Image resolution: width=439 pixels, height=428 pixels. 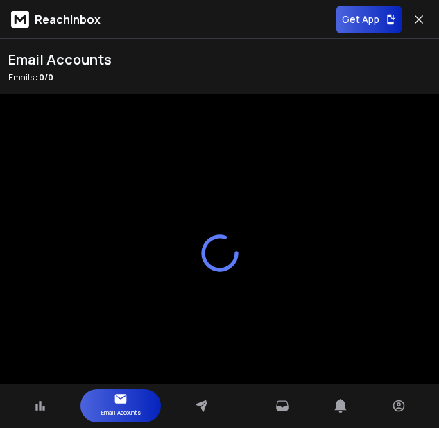 What do you see at coordinates (60, 60) in the screenshot?
I see `h1: Email Accounts` at bounding box center [60, 60].